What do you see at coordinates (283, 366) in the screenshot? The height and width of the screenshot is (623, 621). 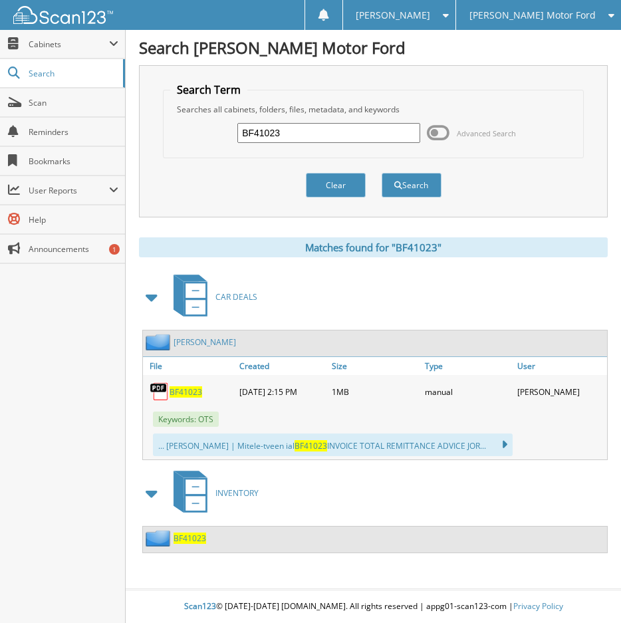 I see `a: Created` at bounding box center [283, 366].